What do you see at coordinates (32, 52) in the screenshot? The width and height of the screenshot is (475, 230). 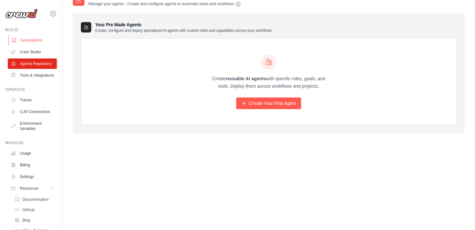 I see `a: Crew Studio` at bounding box center [32, 52].